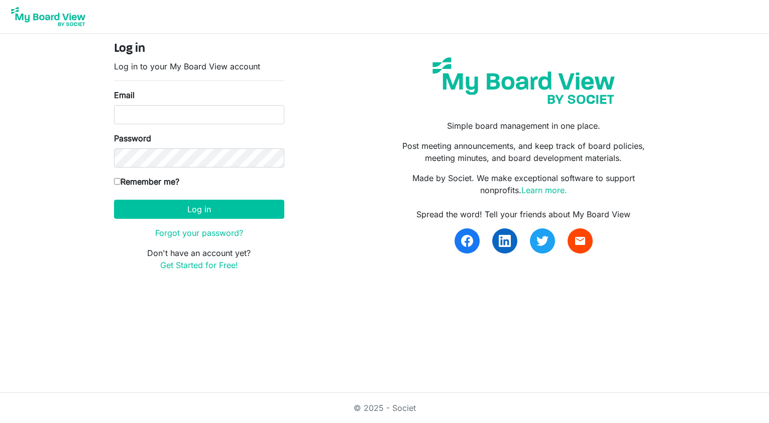 The width and height of the screenshot is (769, 423). Describe the element at coordinates (505, 241) in the screenshot. I see `img: linkedin.svg` at that location.